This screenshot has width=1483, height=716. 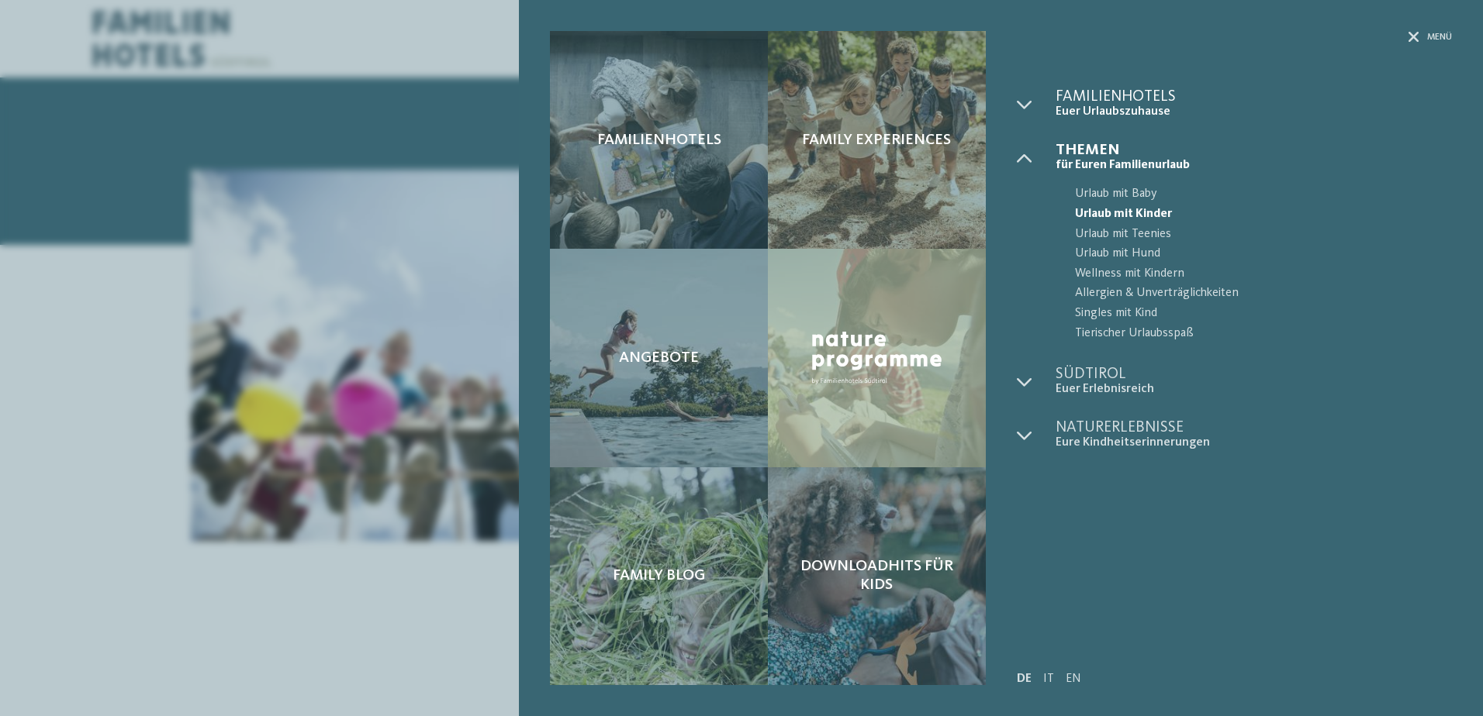 I want to click on a: EN, so click(x=1073, y=679).